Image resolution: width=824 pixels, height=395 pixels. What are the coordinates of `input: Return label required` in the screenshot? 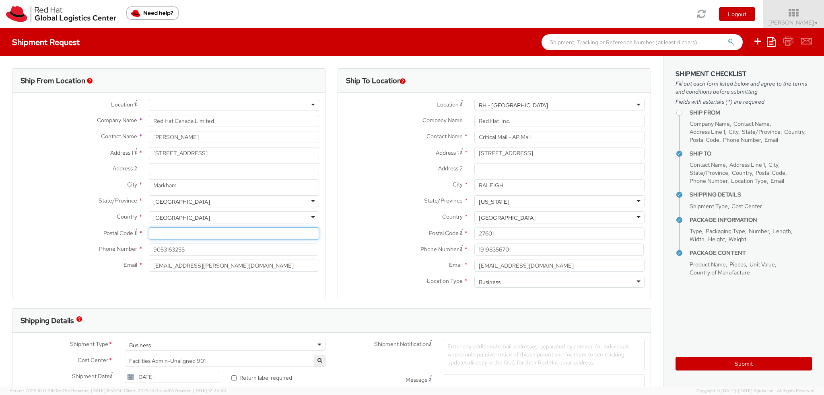 It's located at (234, 378).